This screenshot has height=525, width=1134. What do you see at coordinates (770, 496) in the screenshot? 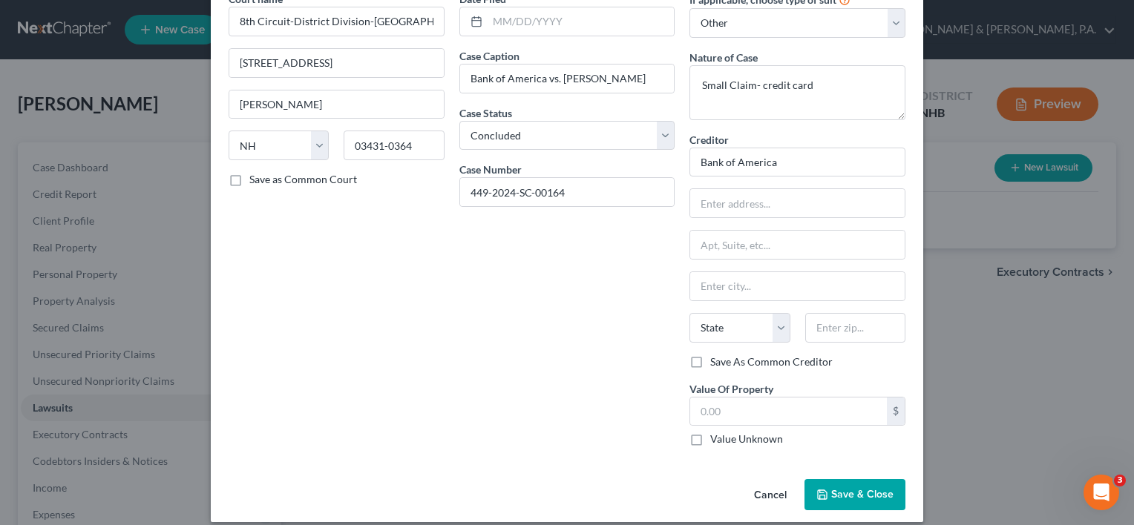
I see `button: Cancel` at bounding box center [770, 496].